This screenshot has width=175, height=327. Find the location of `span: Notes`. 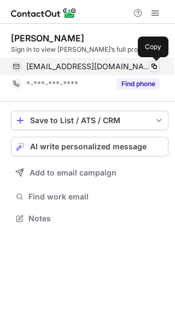

span: Notes is located at coordinates (96, 219).